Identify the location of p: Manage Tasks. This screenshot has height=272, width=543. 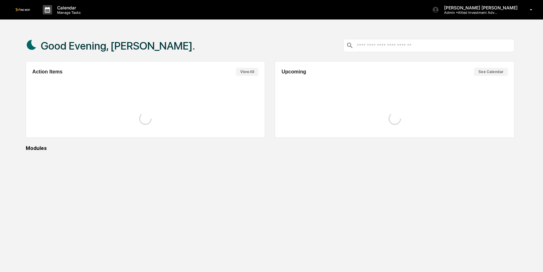
(68, 13).